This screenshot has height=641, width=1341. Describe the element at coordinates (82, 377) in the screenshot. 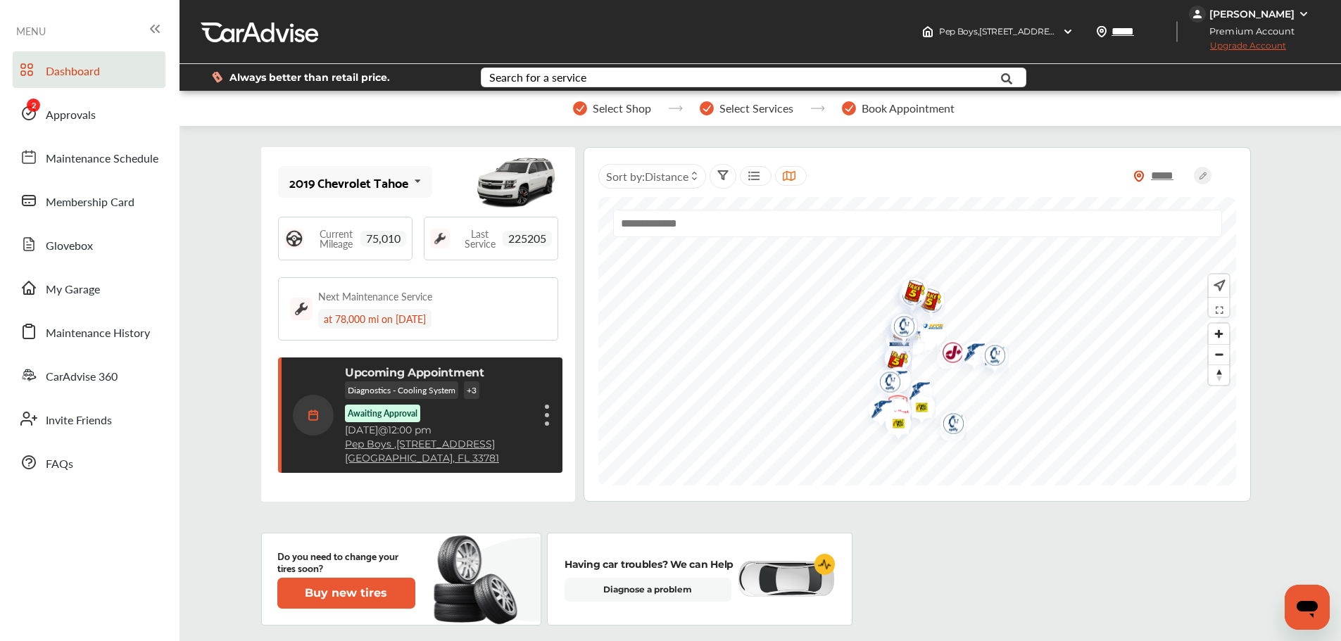

I see `span: CarAdvise 360` at that location.